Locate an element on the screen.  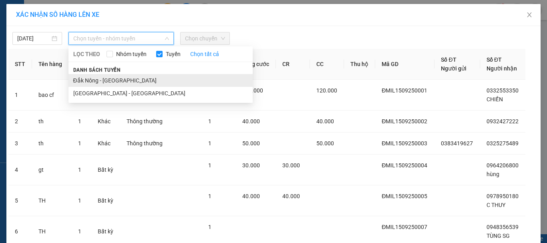
th: Thu hộ is located at coordinates (360, 64).